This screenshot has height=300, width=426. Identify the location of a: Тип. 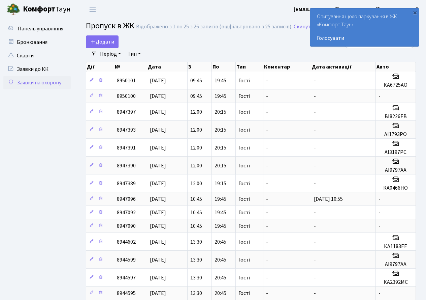
(134, 54).